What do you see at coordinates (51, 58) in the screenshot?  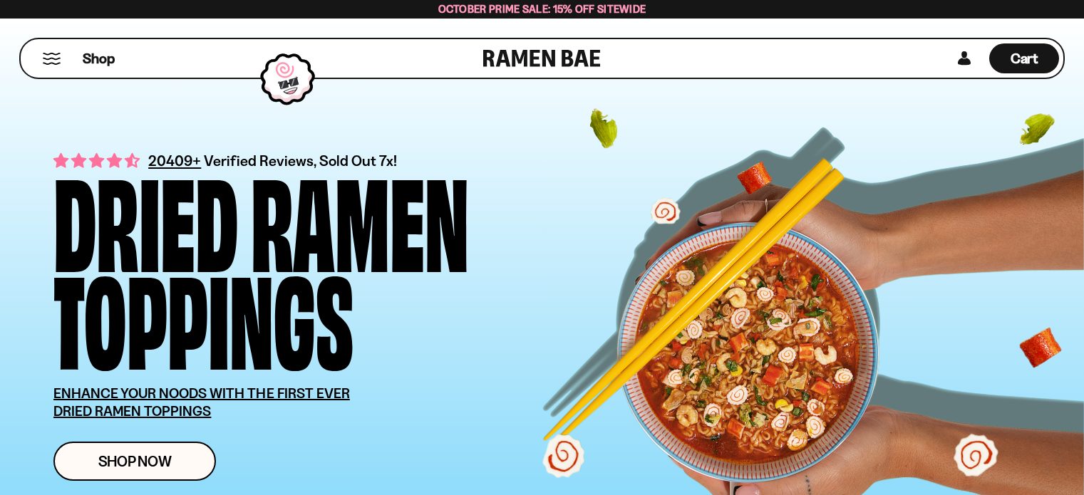 I see `button: Mobile Menu Trigger` at bounding box center [51, 58].